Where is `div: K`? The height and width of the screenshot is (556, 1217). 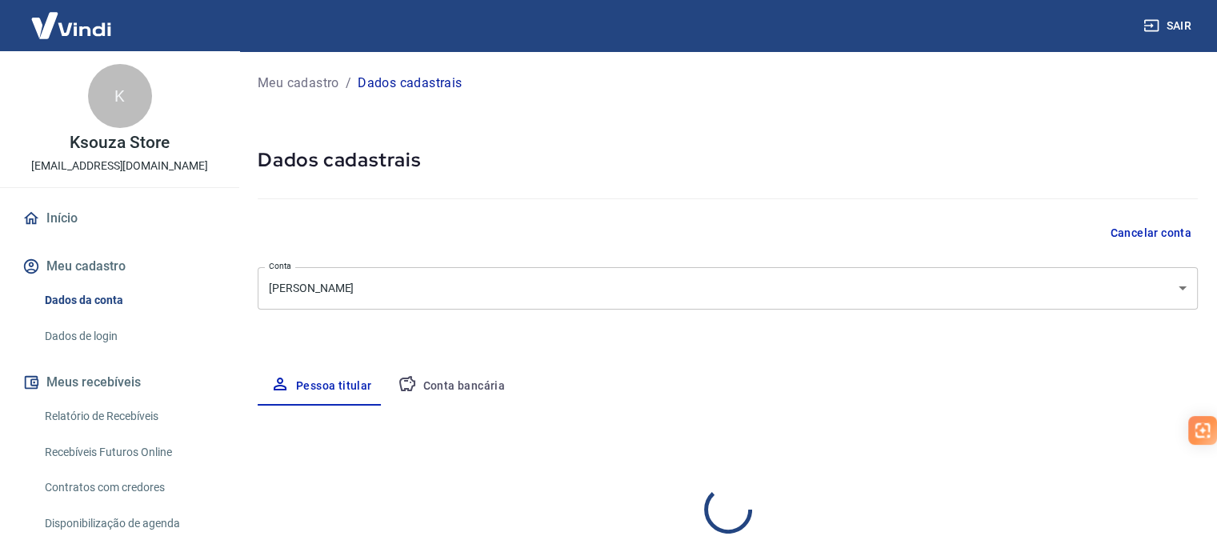
div: K is located at coordinates (120, 96).